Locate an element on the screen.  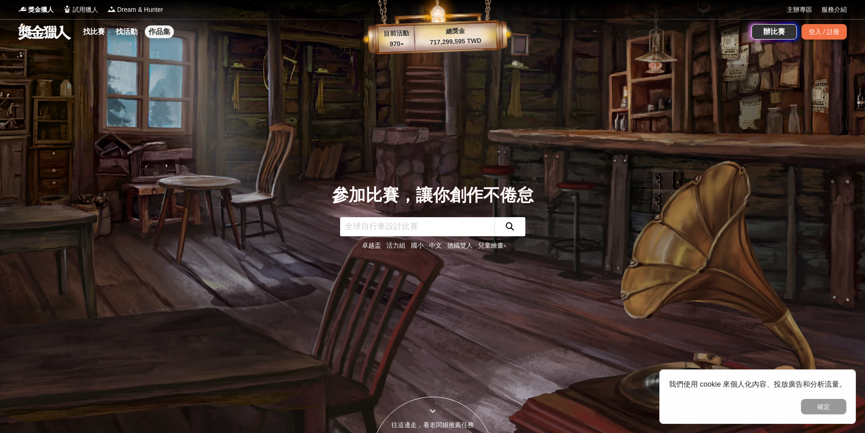
a: Logo獎金獵人 is located at coordinates (36, 10).